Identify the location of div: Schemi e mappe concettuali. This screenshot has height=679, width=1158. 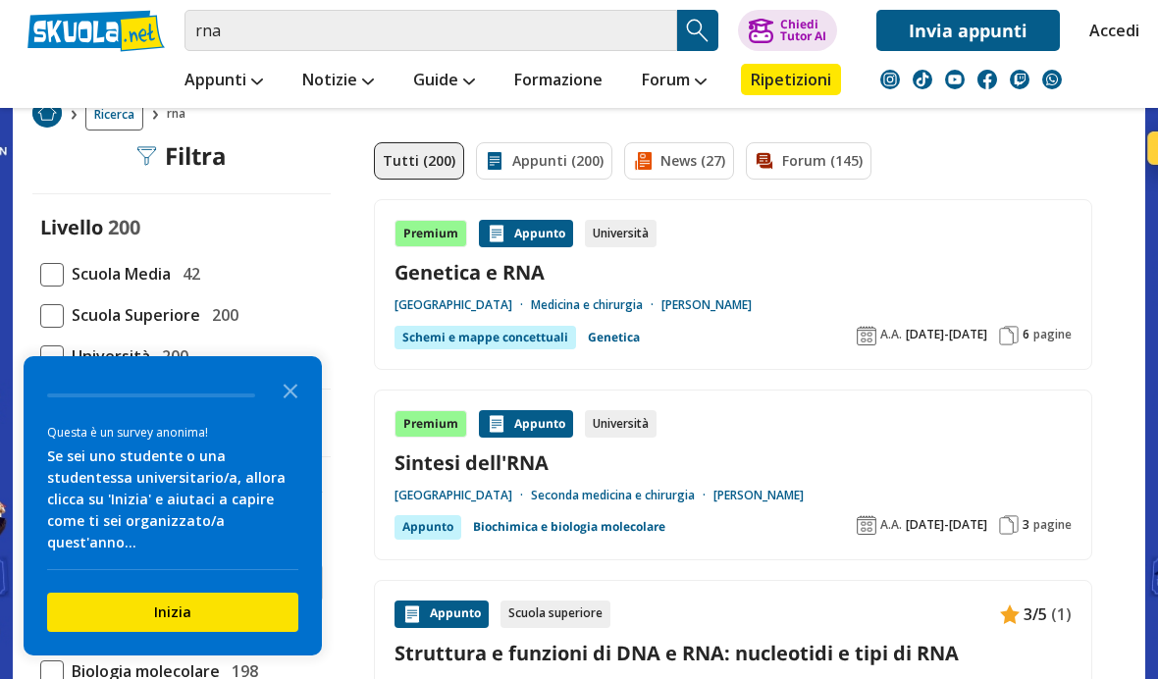
(485, 337).